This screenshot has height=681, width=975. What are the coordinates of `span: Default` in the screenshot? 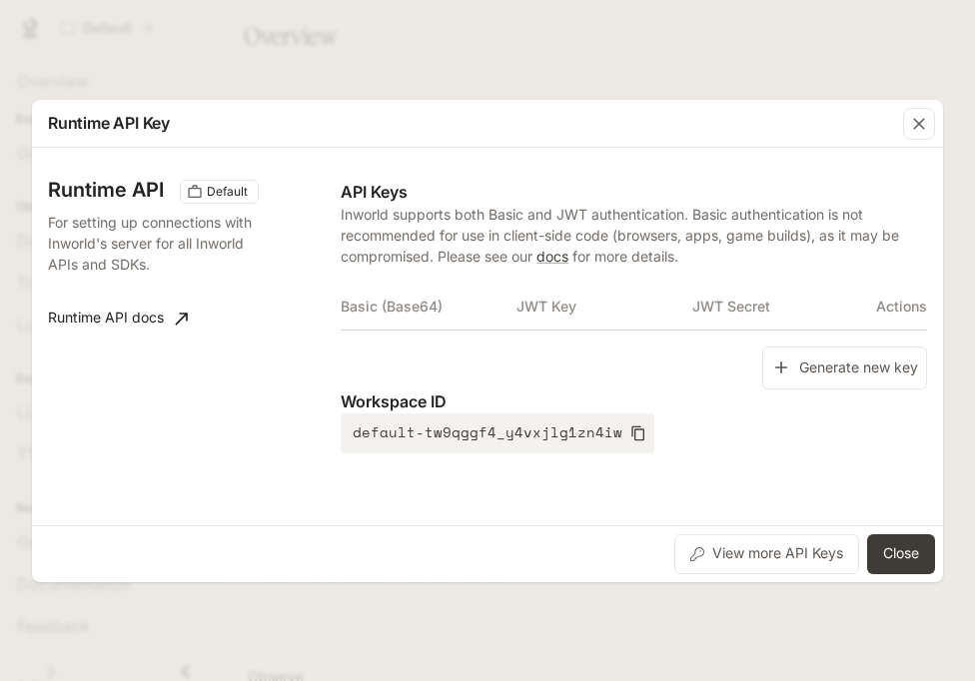 It's located at (227, 192).